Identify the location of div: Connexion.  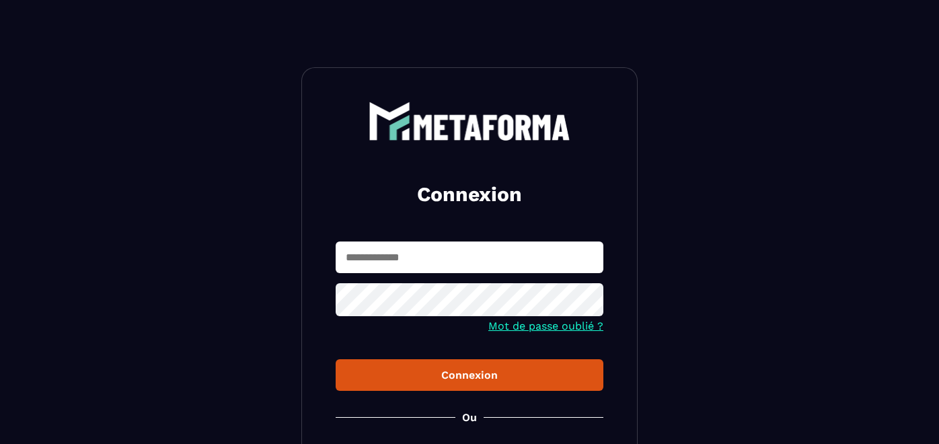
(469, 374).